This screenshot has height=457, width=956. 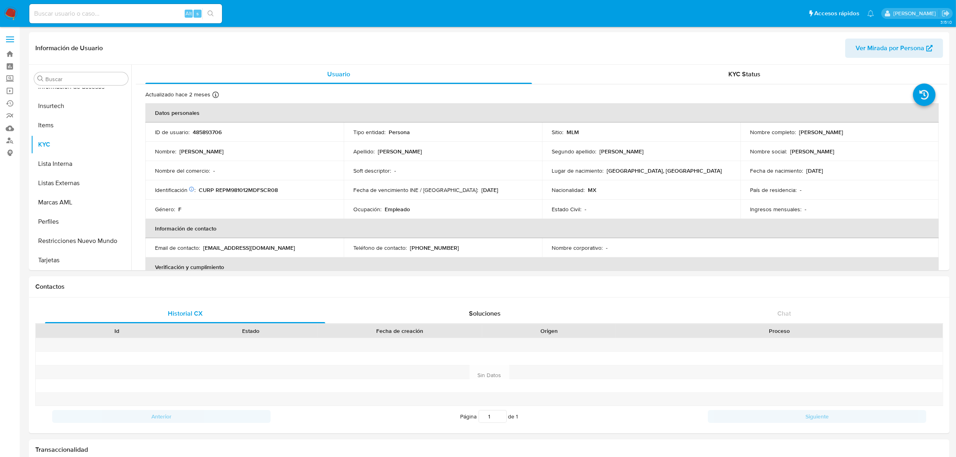 What do you see at coordinates (775, 209) in the screenshot?
I see `p: Ingresos mensuales :` at bounding box center [775, 209].